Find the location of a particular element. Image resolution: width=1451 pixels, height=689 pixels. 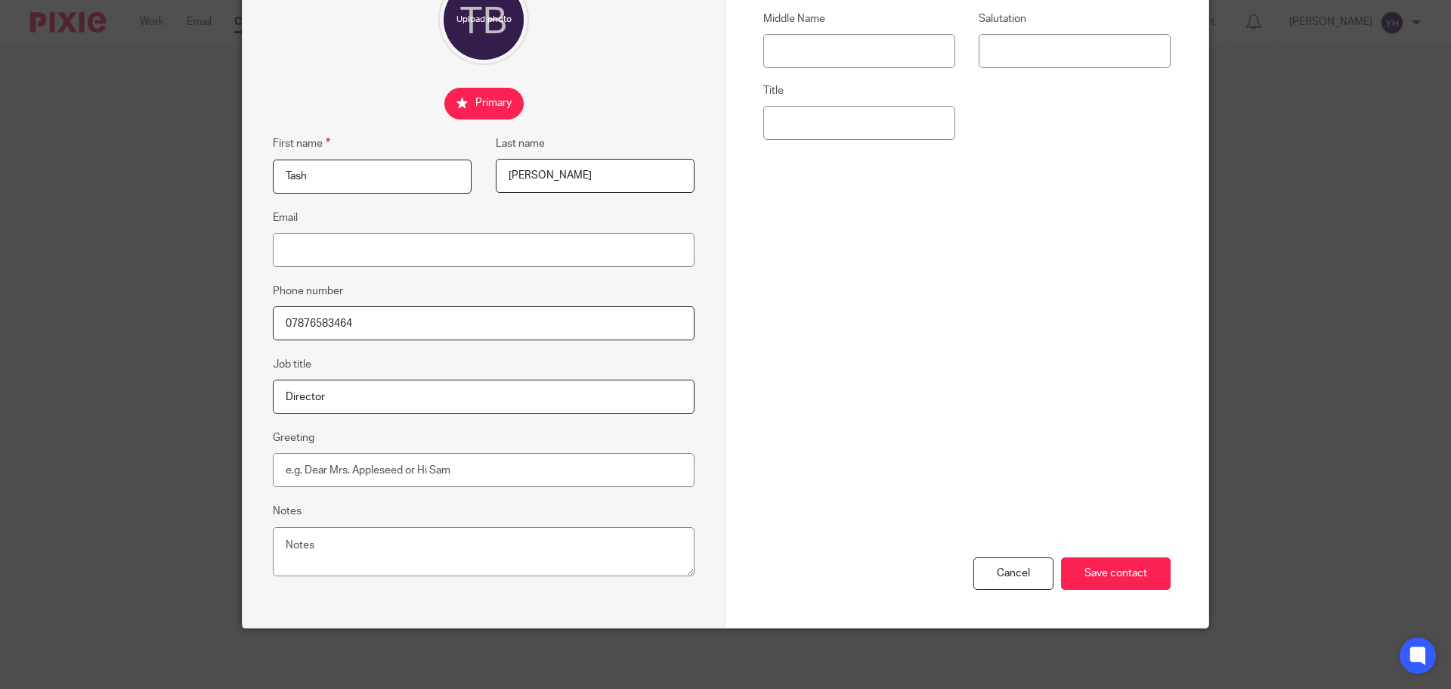

label: Email is located at coordinates (285, 218).